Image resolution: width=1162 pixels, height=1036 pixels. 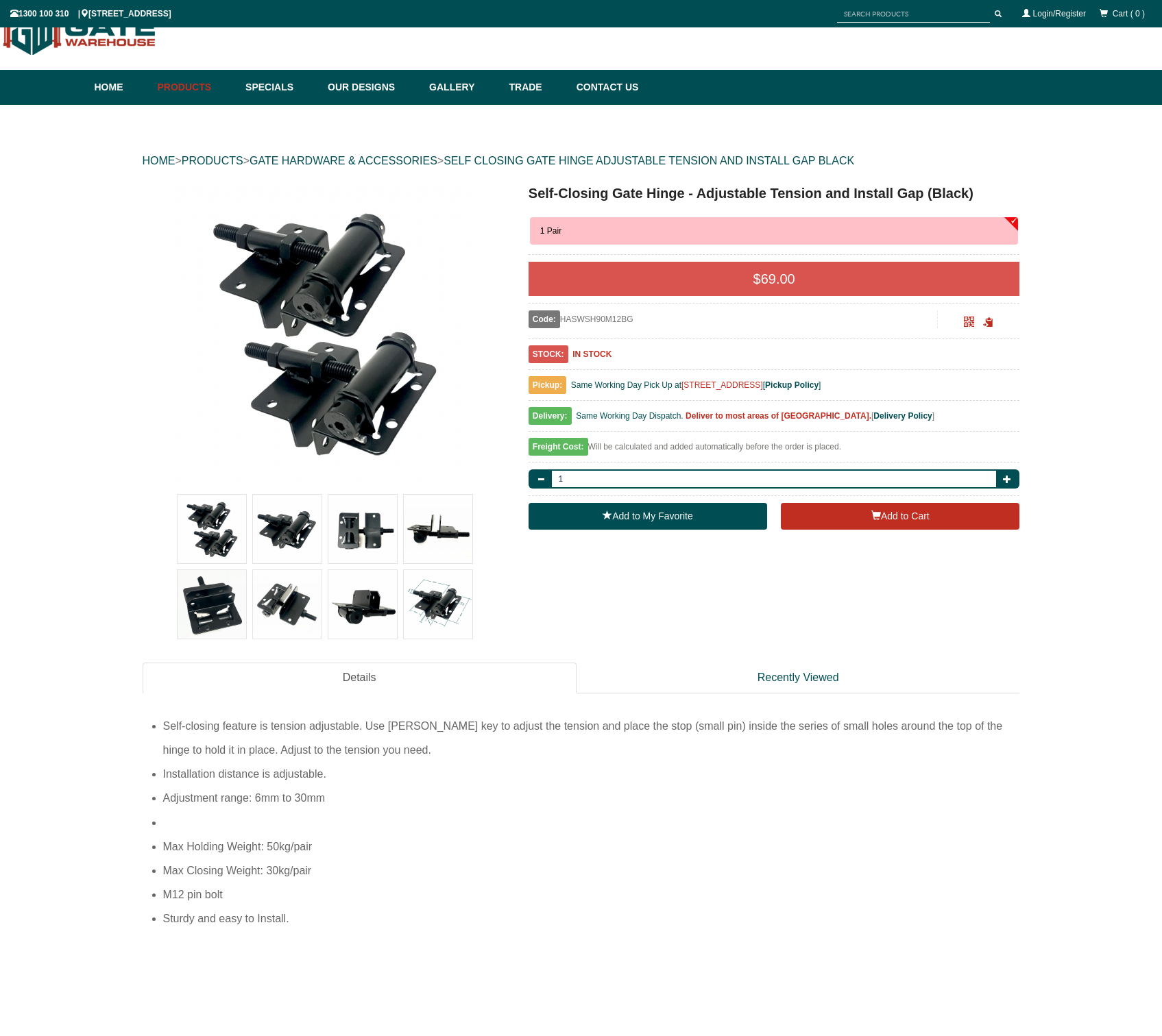 I want to click on li: Max Closing Weight: 30kg/pair, so click(x=591, y=871).